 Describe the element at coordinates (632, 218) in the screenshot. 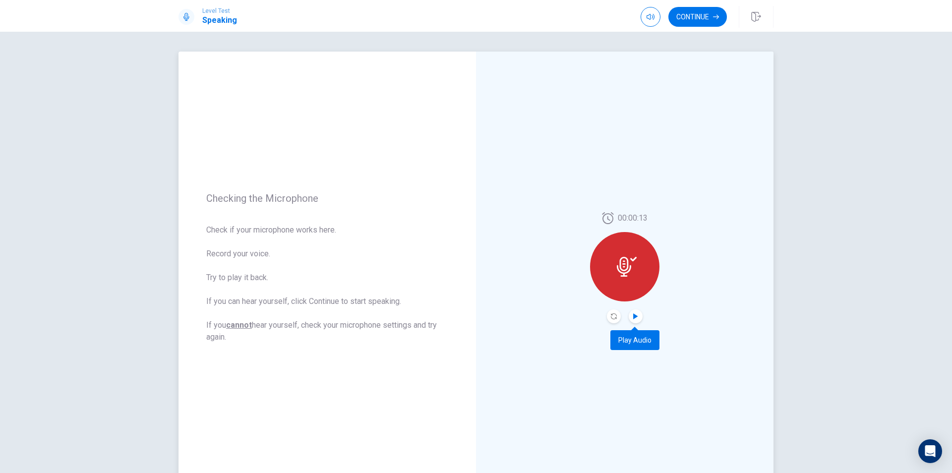

I see `span: 00:00:13` at that location.